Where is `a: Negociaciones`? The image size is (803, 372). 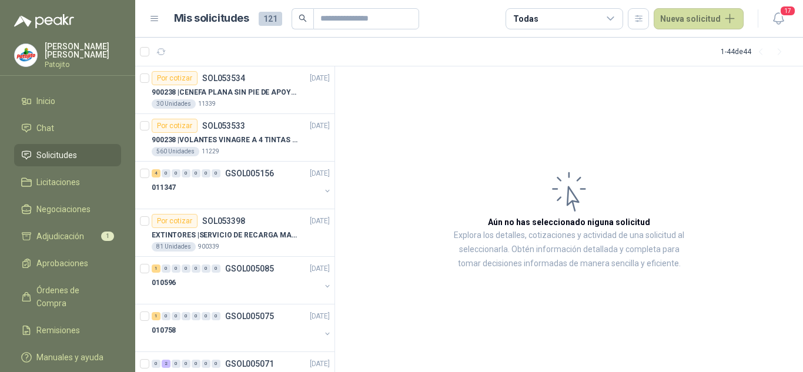
a: Negociaciones is located at coordinates (68, 209).